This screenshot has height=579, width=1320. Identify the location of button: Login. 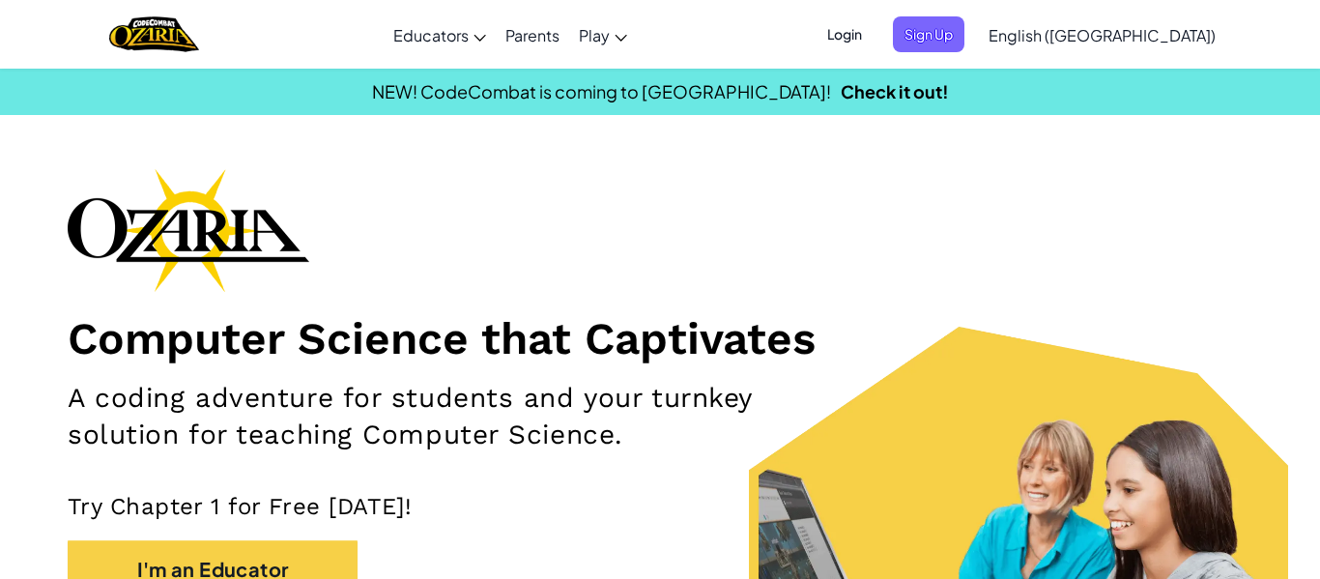
(845, 34).